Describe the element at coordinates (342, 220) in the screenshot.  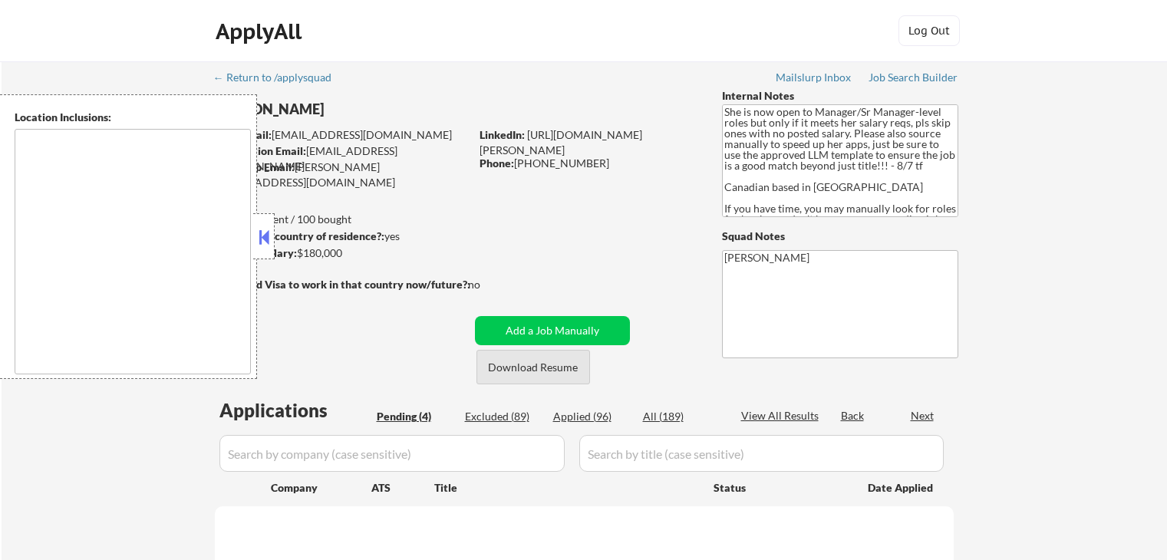
I see `div: 96 sent / 100 bought` at that location.